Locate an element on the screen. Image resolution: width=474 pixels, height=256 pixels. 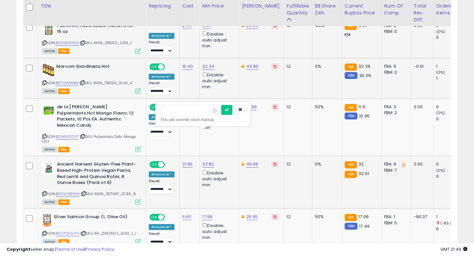
b: SIlver Salmon Group (1, Olive Oil) is located at coordinates (94, 218).